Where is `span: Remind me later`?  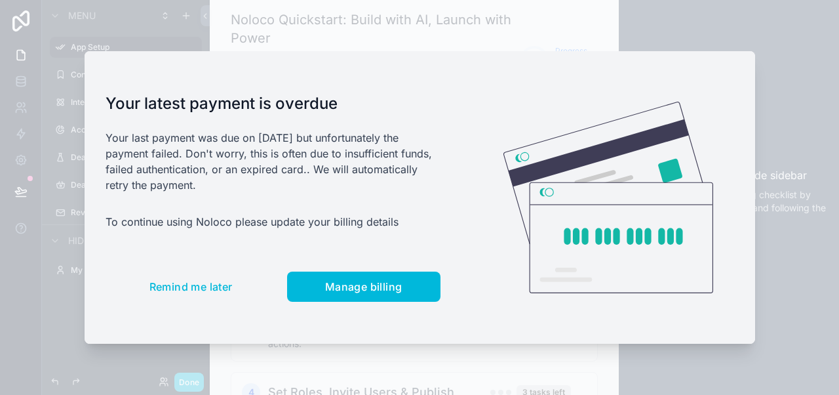 span: Remind me later is located at coordinates (191, 286).